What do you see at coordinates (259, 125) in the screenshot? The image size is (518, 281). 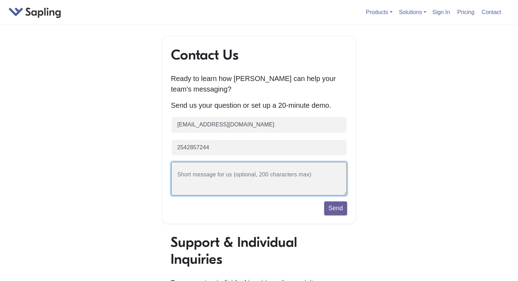 I see `input: Business email (required)` at bounding box center [259, 125].